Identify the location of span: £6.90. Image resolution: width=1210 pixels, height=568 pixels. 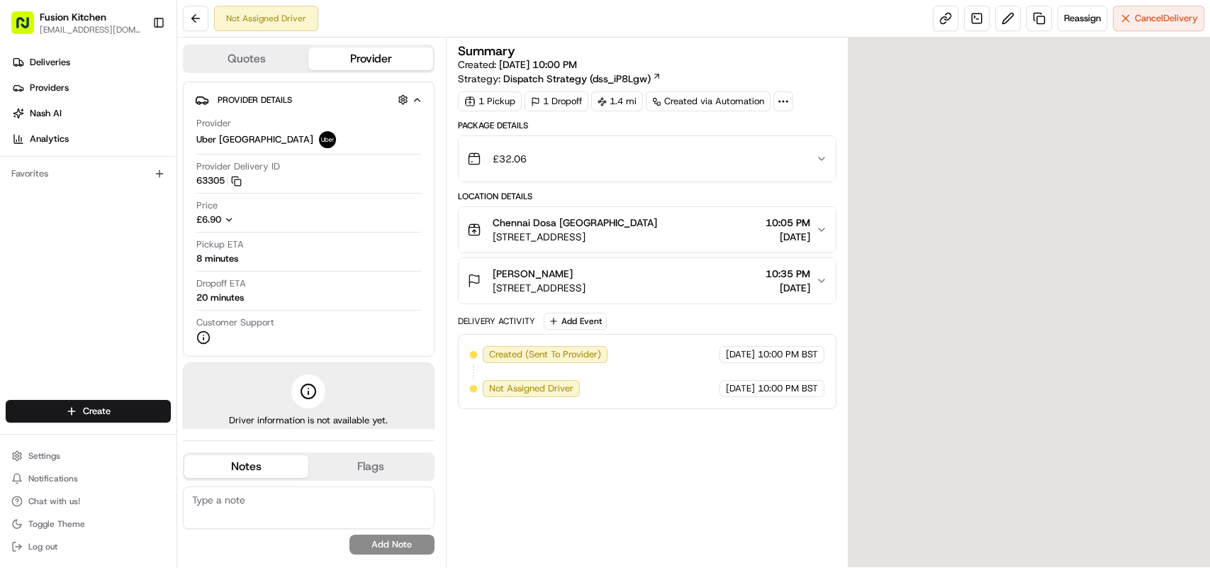
(208, 219).